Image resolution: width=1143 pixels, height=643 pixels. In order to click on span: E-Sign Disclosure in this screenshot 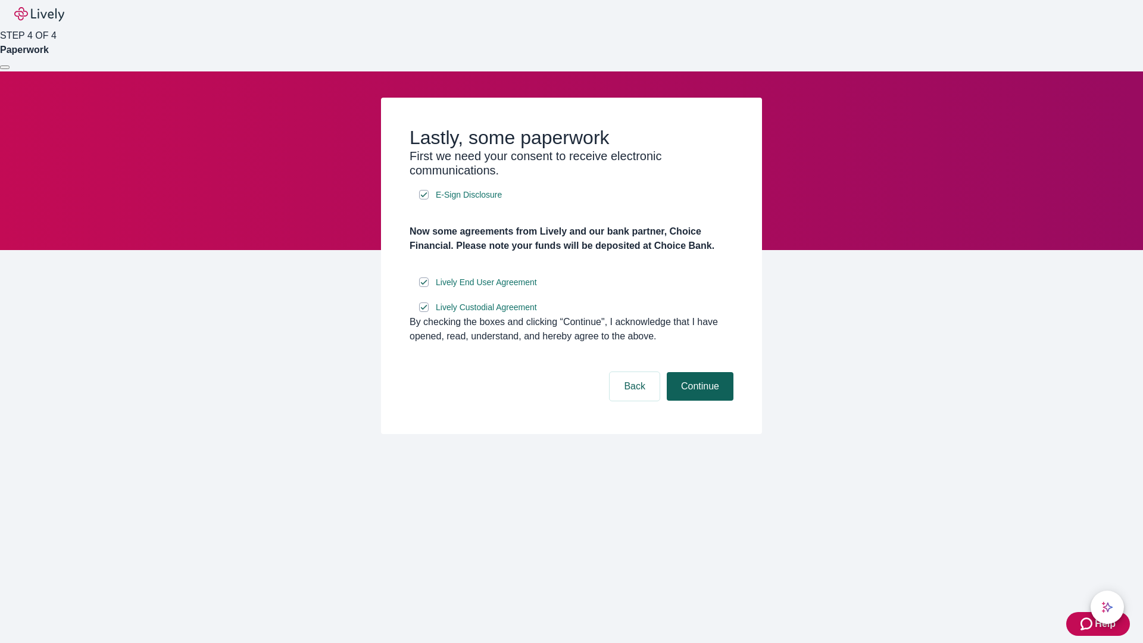, I will do `click(469, 195)`.